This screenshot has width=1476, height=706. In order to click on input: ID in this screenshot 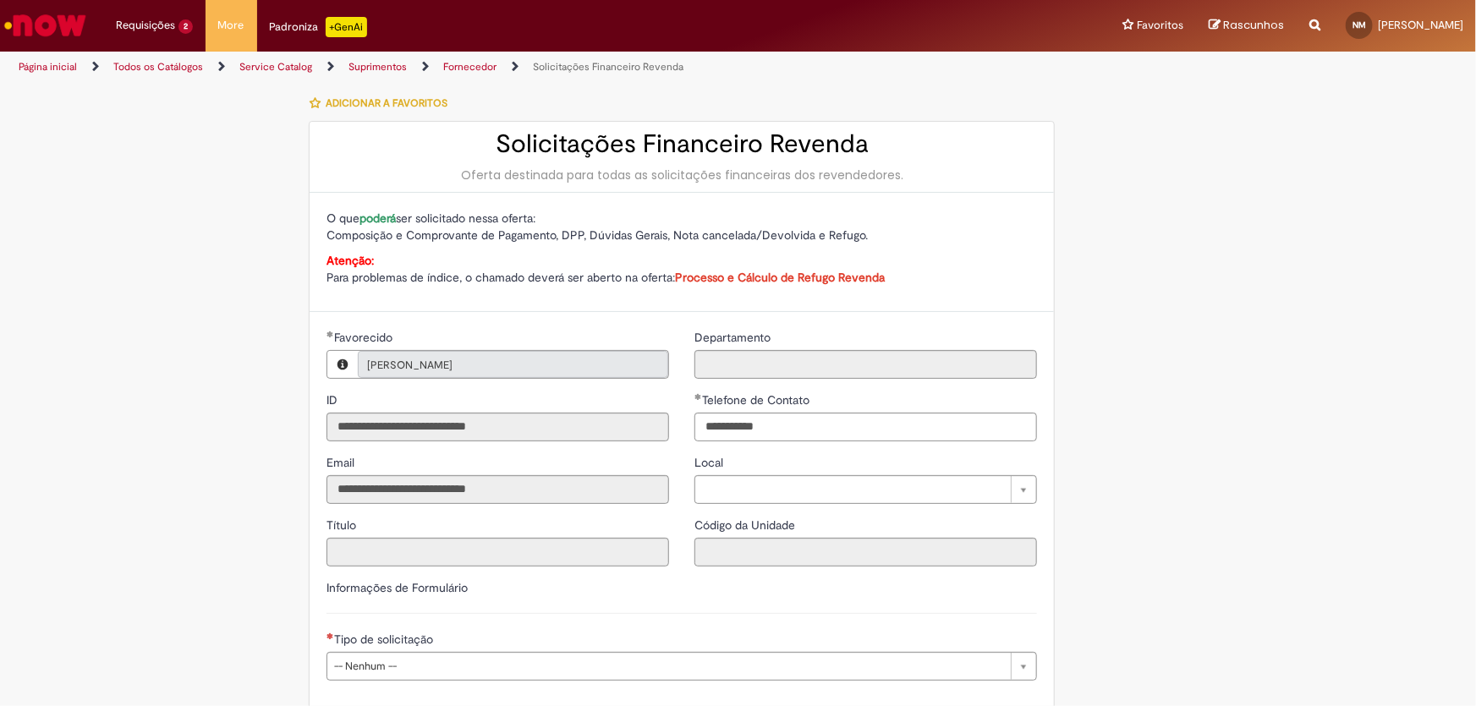, I will do `click(497, 427)`.